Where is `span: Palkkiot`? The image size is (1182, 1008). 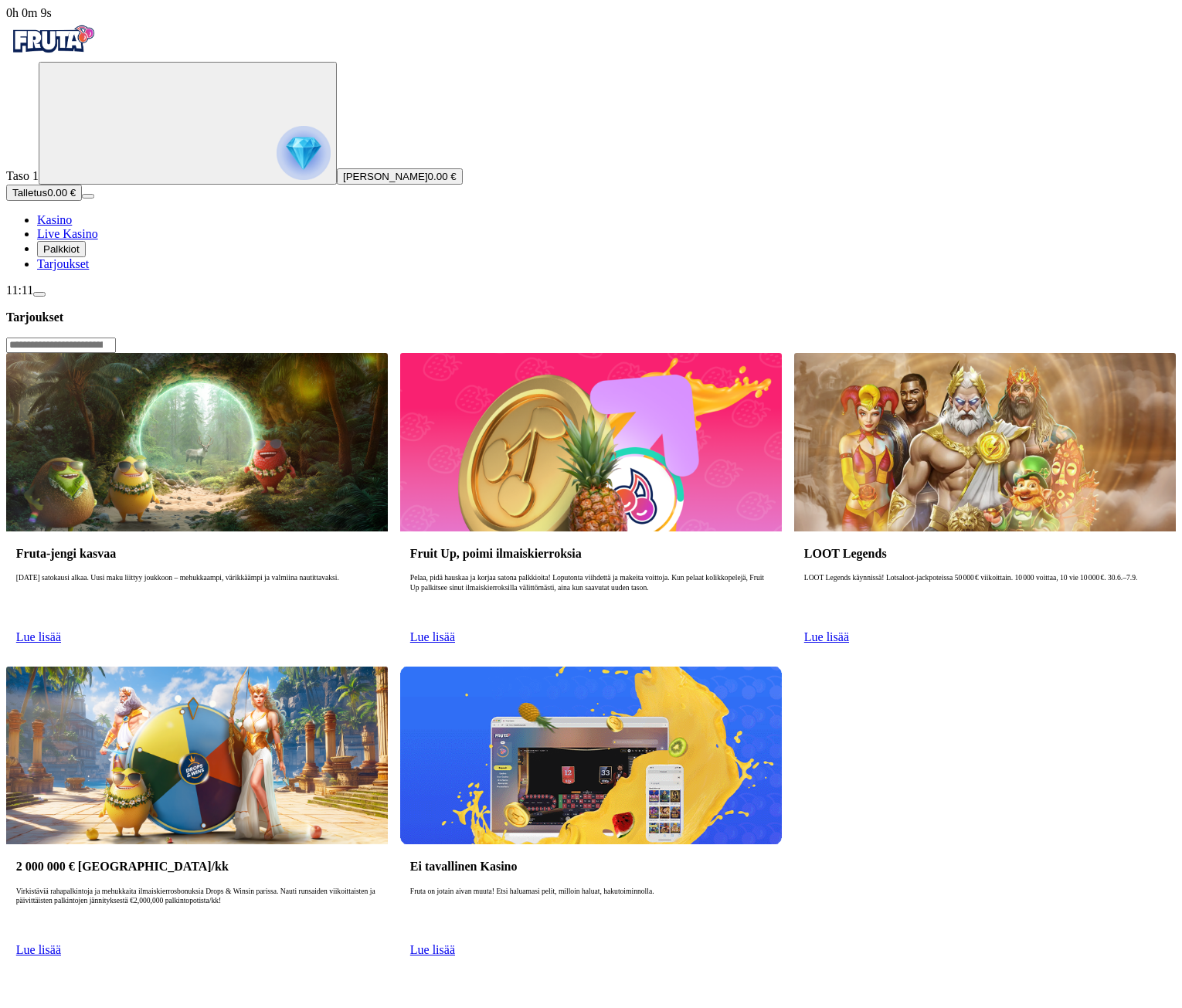
span: Palkkiot is located at coordinates (61, 249).